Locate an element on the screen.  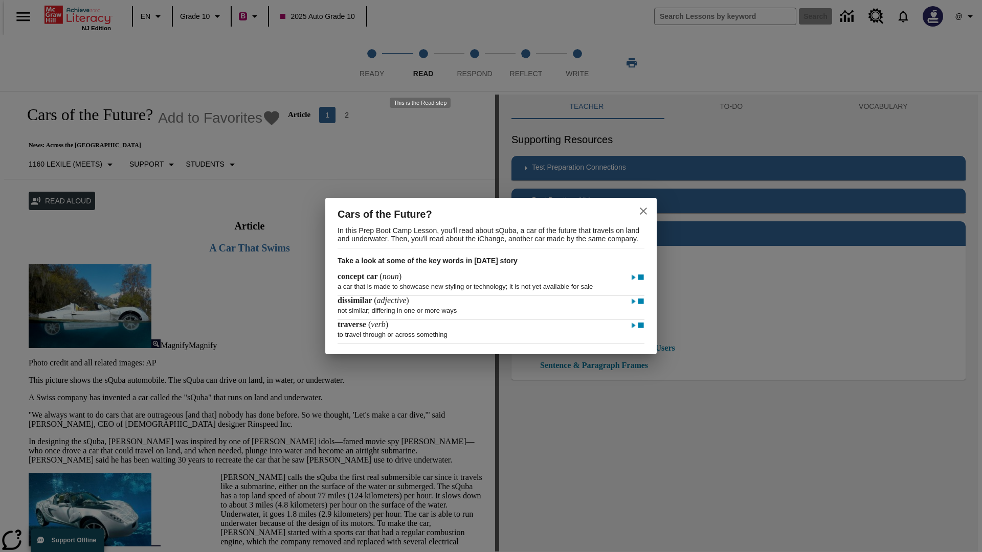
button: close is located at coordinates (644, 211).